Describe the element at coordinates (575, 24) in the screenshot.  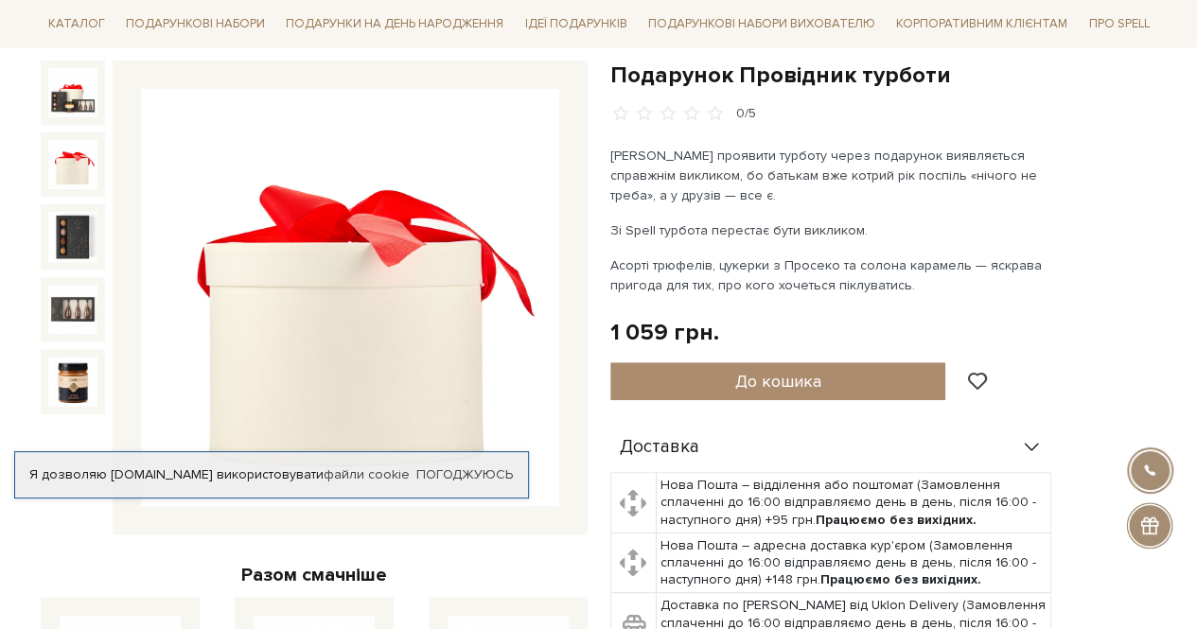
I see `a: Ідеї подарунків` at that location.